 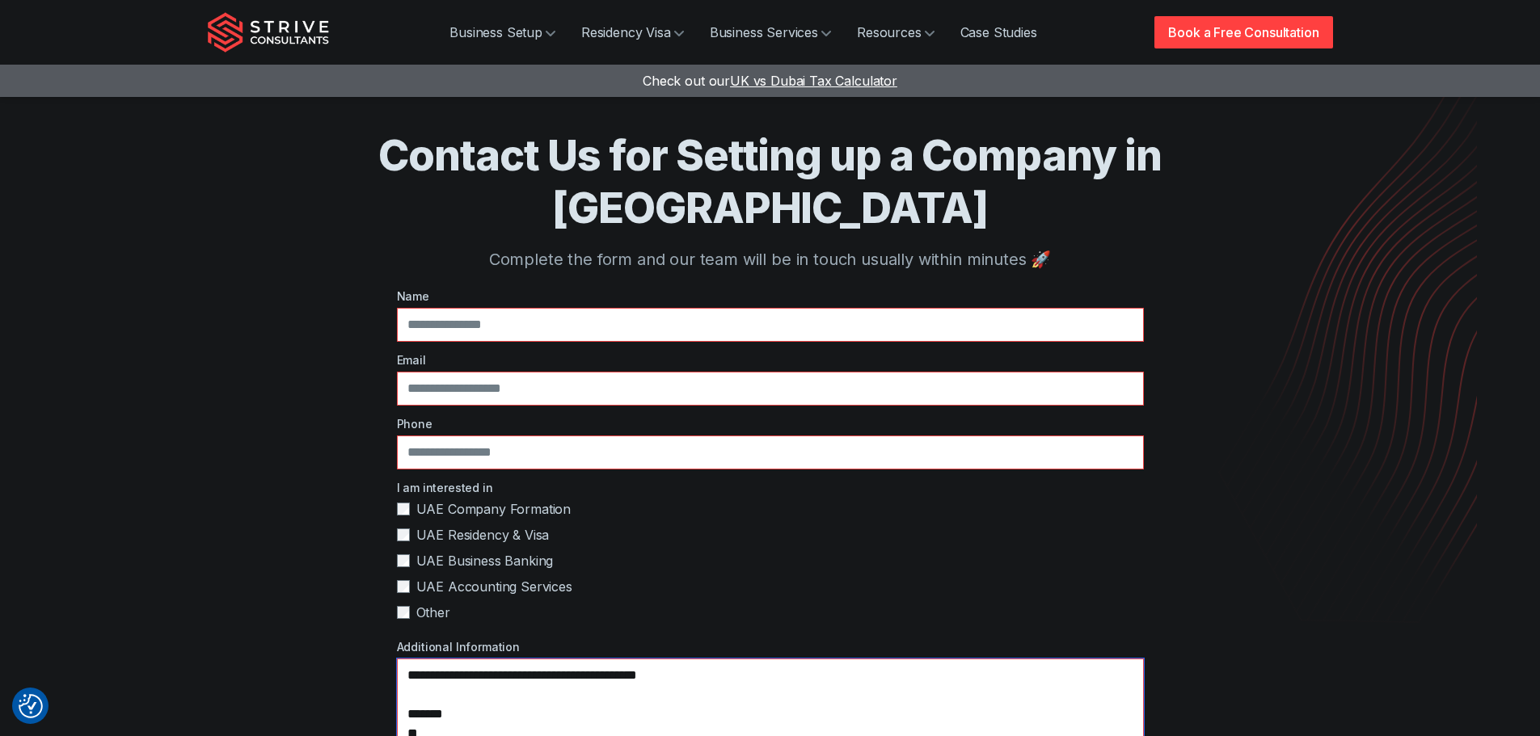 I want to click on span: UK vs Dubai Tax Calculator, so click(x=813, y=81).